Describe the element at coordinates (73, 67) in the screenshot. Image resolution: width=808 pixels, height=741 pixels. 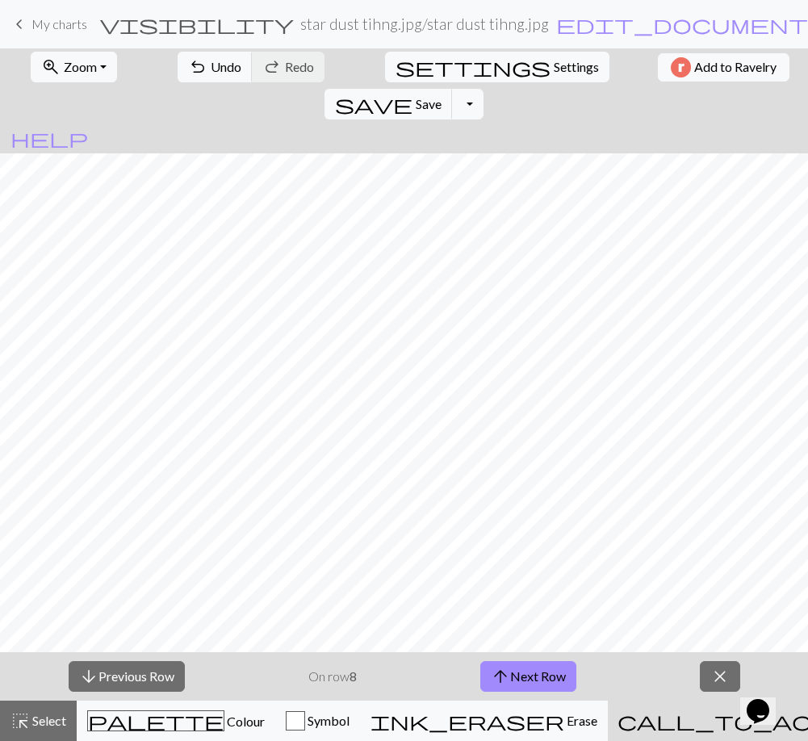
I see `button: Zoom` at that location.